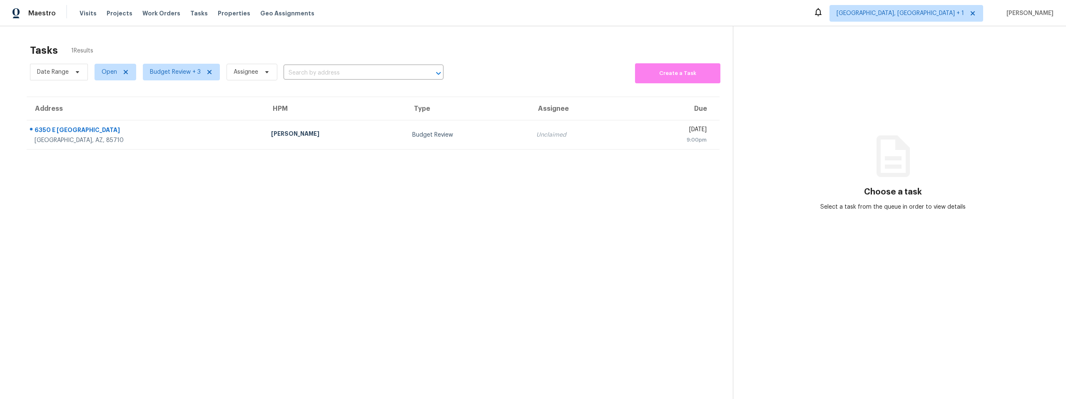  I want to click on div: Unclaimed, so click(579, 135).